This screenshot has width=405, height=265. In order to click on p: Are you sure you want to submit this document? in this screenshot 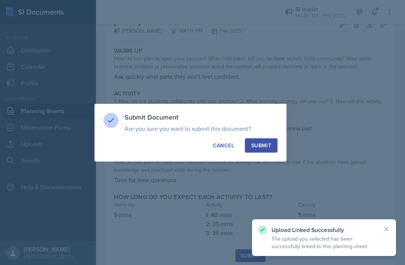, I will do `click(201, 129)`.